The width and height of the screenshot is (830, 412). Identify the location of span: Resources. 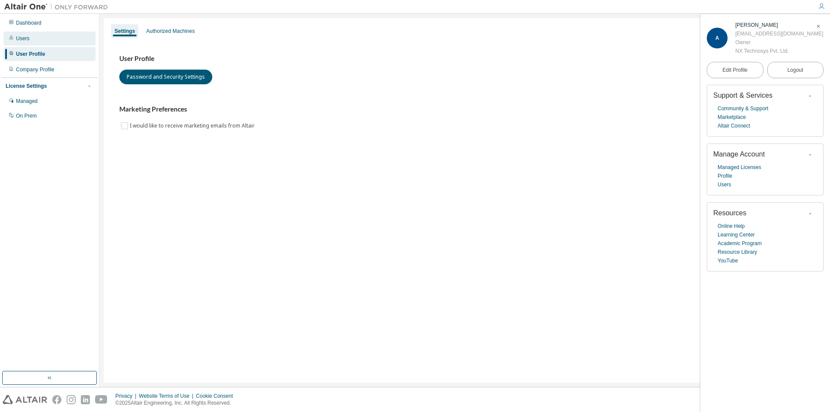
(730, 213).